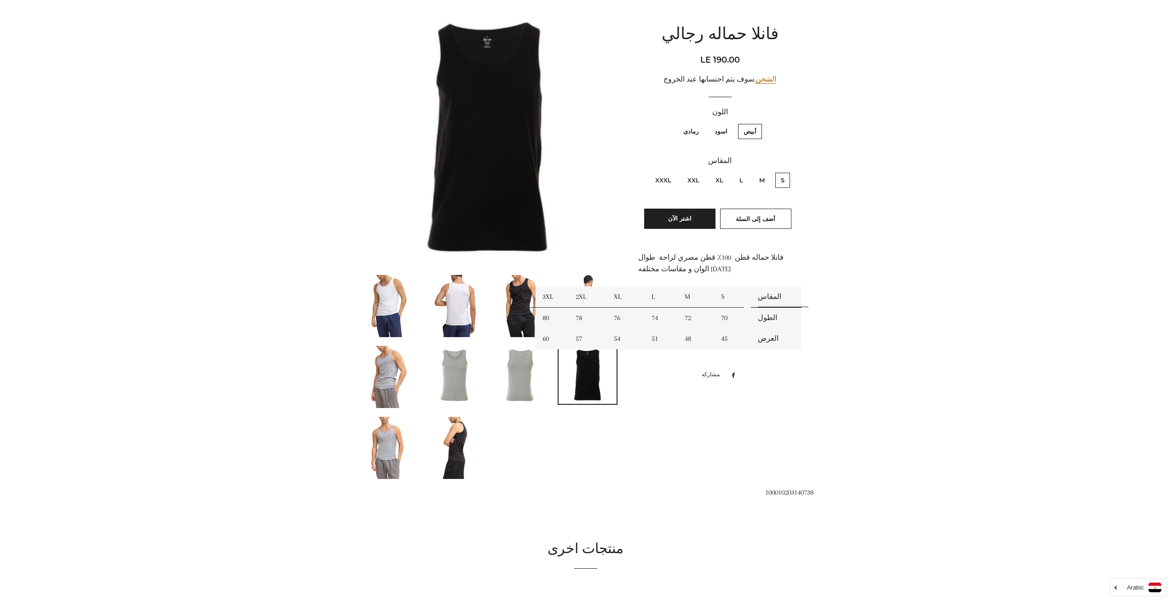 The width and height of the screenshot is (1171, 601). What do you see at coordinates (680, 219) in the screenshot?
I see `button: اشتر الآن` at bounding box center [680, 219].